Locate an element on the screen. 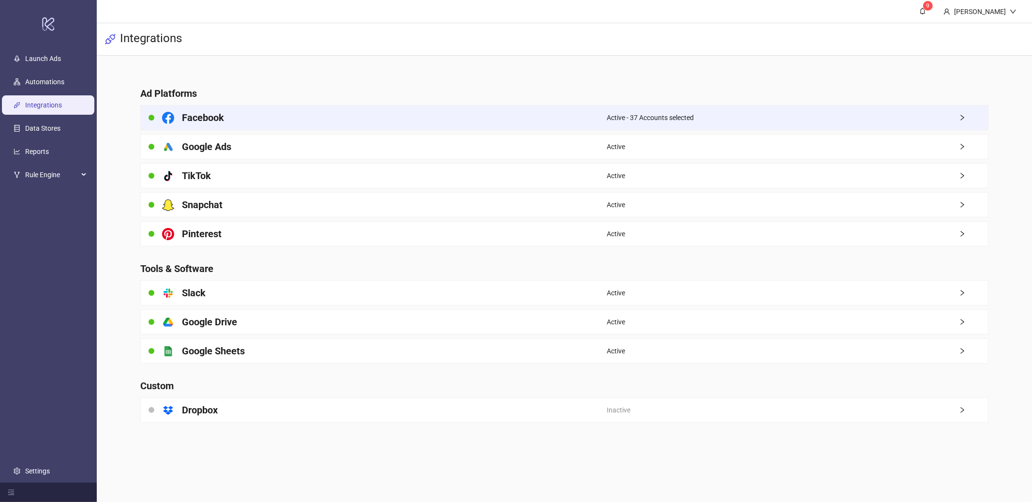 This screenshot has height=502, width=1032. h4: Google Sheets is located at coordinates (213, 351).